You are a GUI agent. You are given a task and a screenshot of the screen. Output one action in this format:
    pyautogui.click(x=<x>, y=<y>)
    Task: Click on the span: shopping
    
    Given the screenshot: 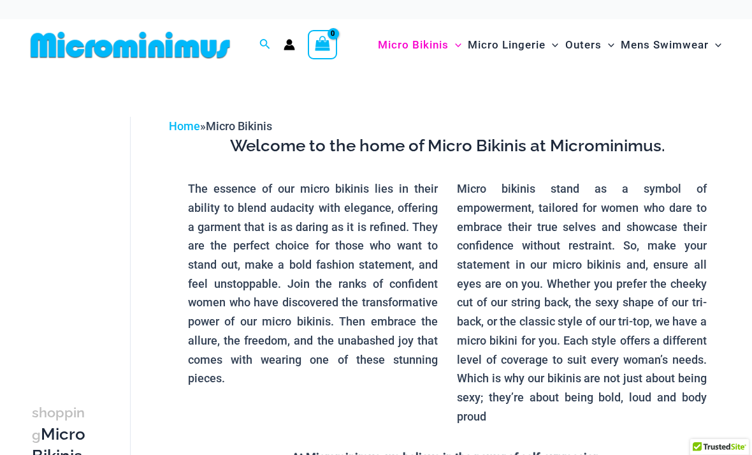 What is the action you would take?
    pyautogui.click(x=58, y=423)
    